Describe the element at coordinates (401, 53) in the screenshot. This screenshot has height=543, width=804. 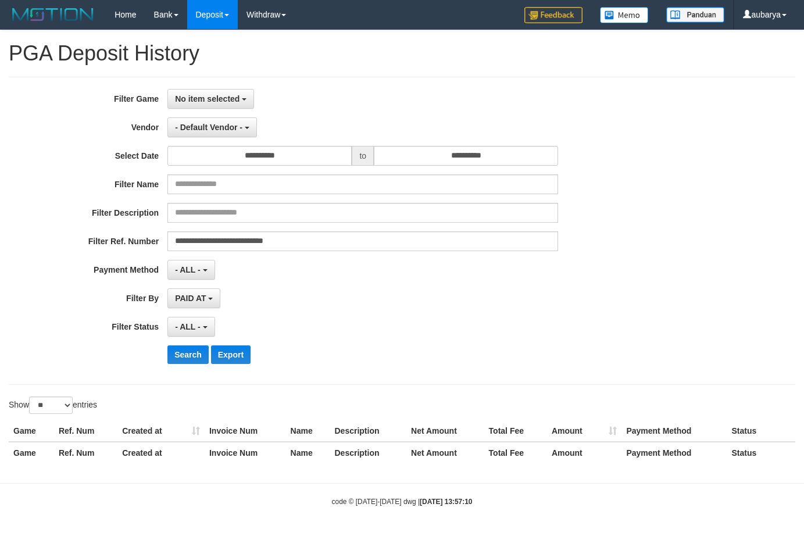
I see `h1: PGA Deposit History` at that location.